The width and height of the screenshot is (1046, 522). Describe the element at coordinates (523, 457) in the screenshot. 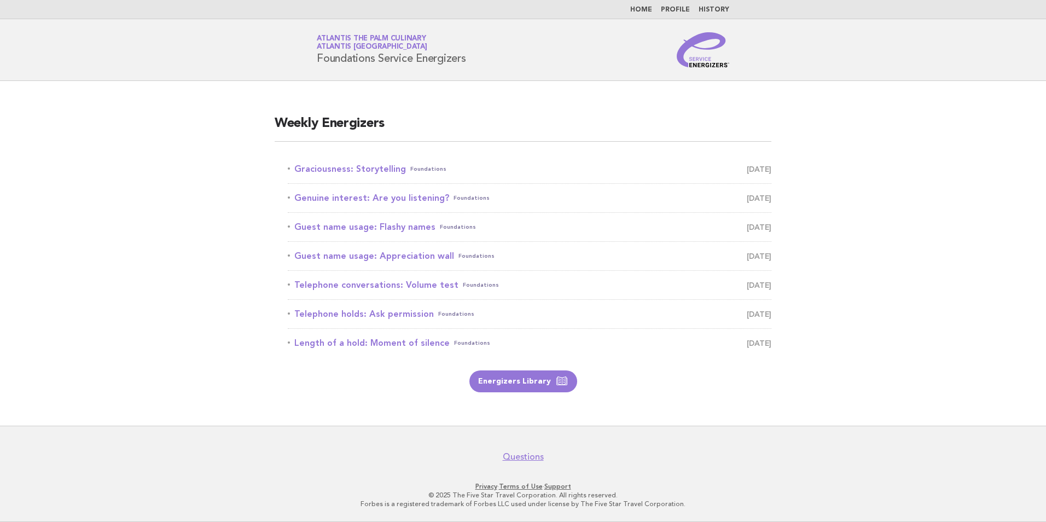

I see `a: Questions` at that location.